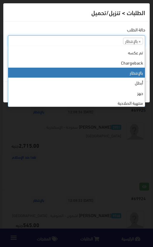 The height and width of the screenshot is (247, 153). Describe the element at coordinates (77, 93) in the screenshot. I see `li: جهز` at that location.